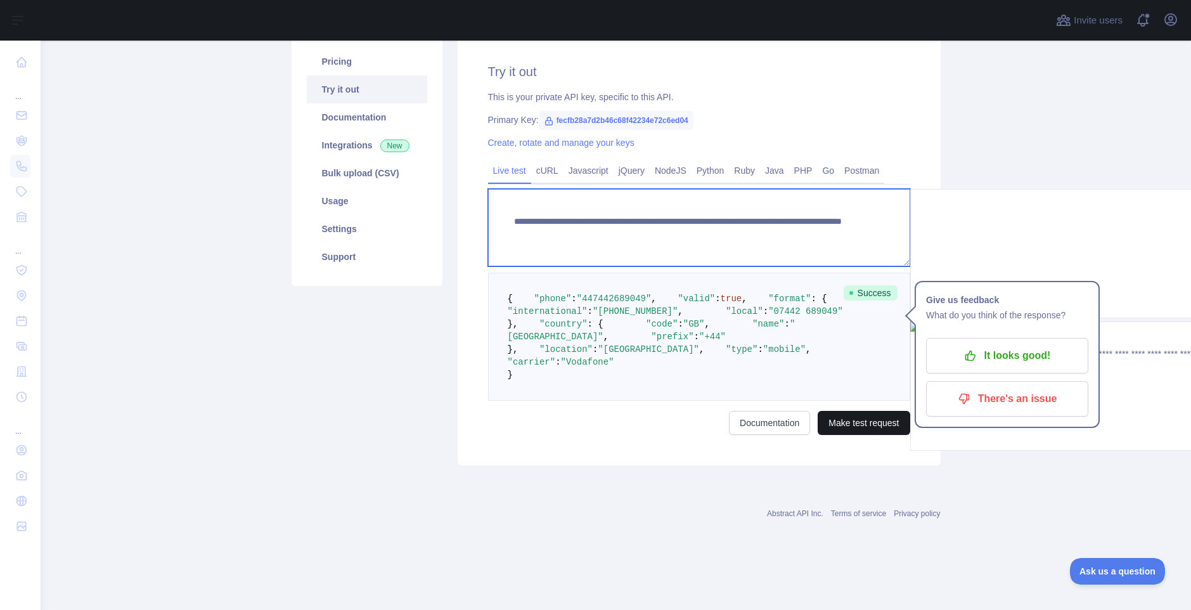 This screenshot has width=1191, height=610. Describe the element at coordinates (588, 362) in the screenshot. I see `span: "Vodafone"` at that location.